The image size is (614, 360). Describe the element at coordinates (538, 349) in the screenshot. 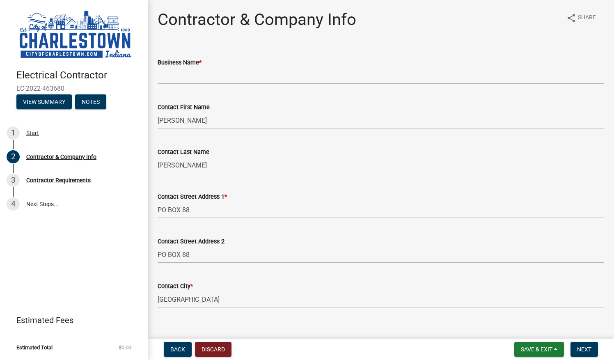

I see `button: Save & Exit` at that location.